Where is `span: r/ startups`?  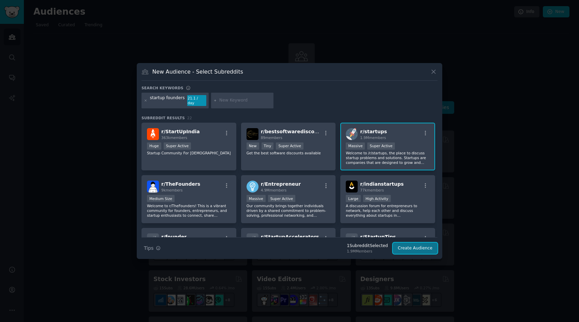 span: r/ startups is located at coordinates (373, 132).